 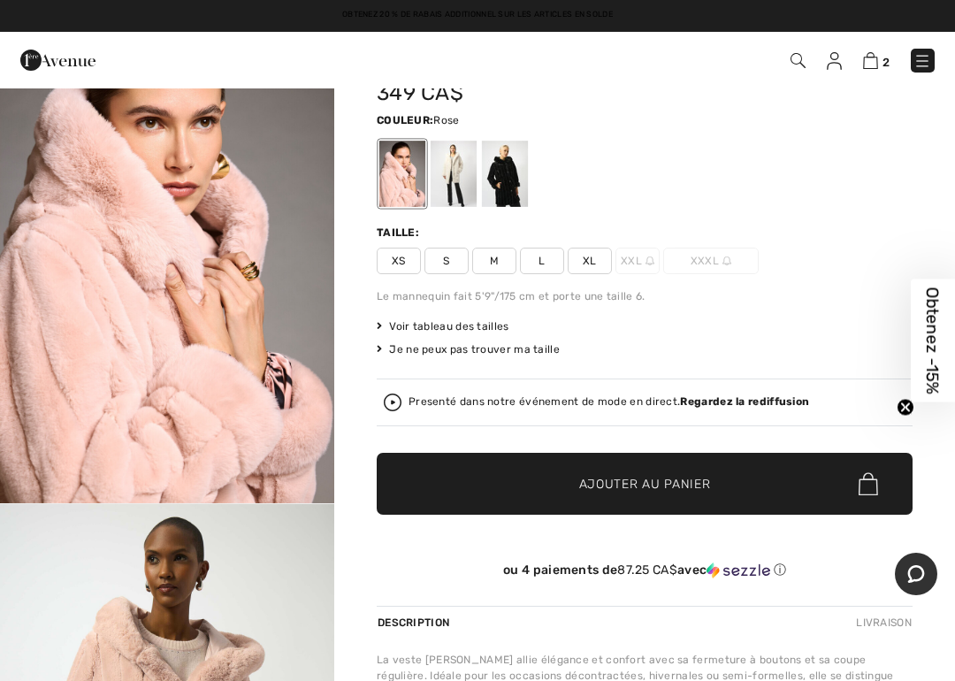 What do you see at coordinates (645, 296) in the screenshot?
I see `div: Le mannequin fait 5'9"/175 cm et porte une taille 6.` at bounding box center [645, 296].